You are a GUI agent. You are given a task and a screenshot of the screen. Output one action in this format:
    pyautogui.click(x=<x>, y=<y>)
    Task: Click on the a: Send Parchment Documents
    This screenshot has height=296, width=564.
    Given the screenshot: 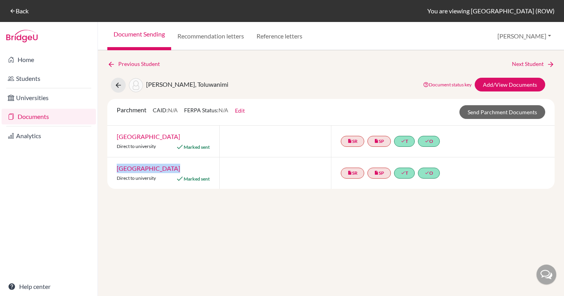 What is the action you would take?
    pyautogui.click(x=502, y=112)
    